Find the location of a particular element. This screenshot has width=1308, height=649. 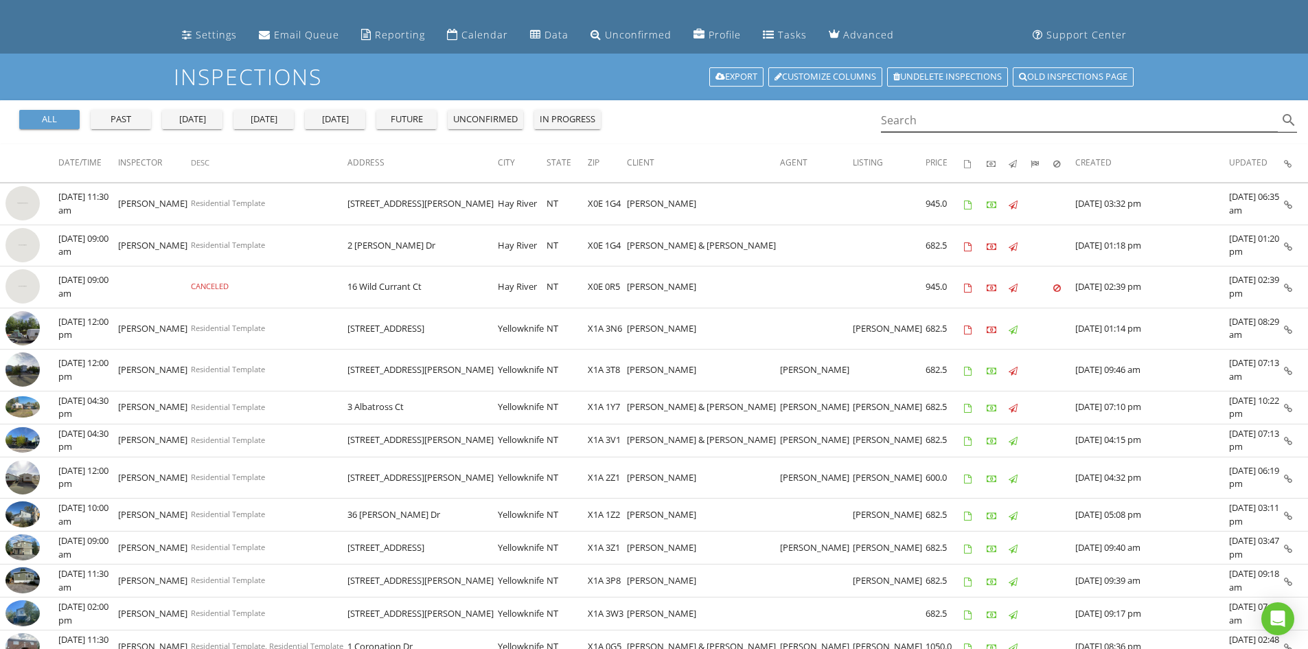

div: Advanced is located at coordinates (869, 34).